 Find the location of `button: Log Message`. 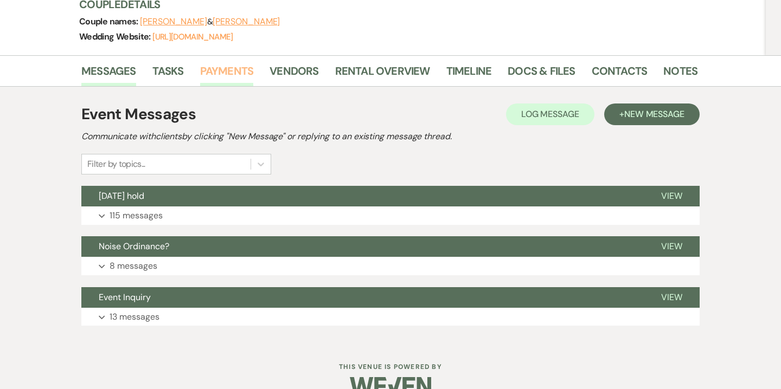

button: Log Message is located at coordinates (550, 114).